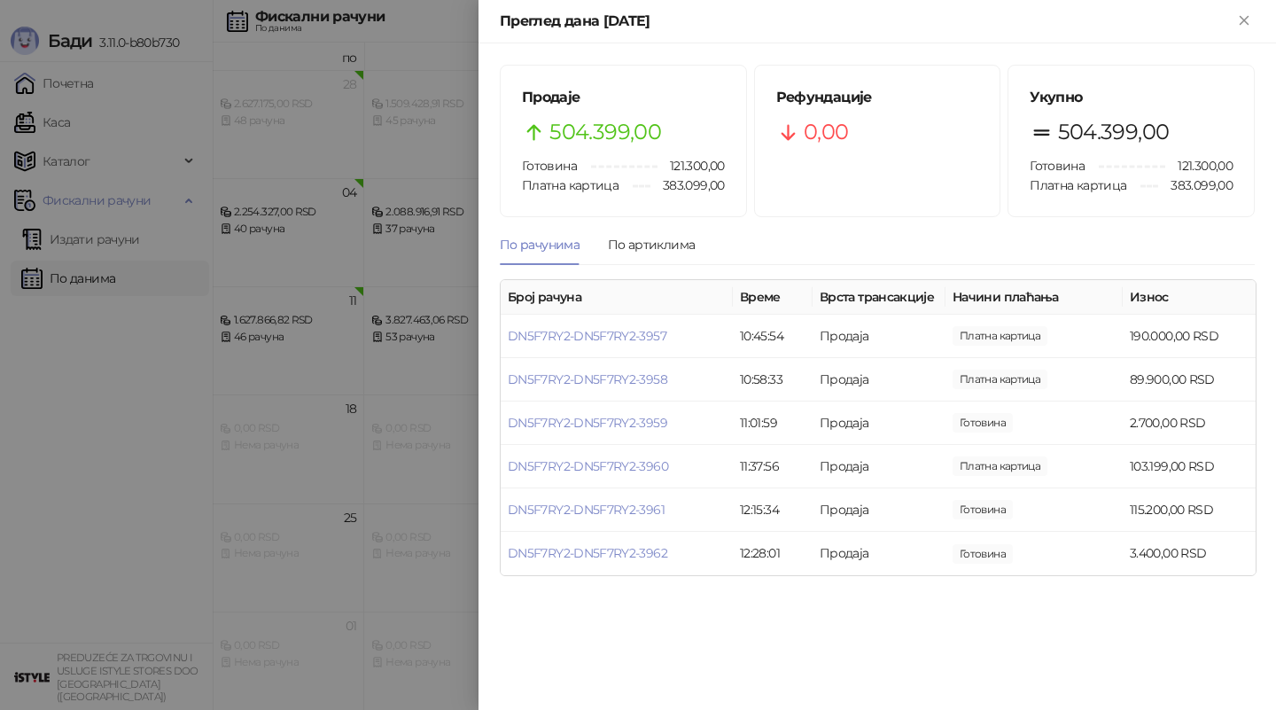 The height and width of the screenshot is (710, 1276). Describe the element at coordinates (1189, 510) in the screenshot. I see `td: 115.200,00 RSD` at that location.